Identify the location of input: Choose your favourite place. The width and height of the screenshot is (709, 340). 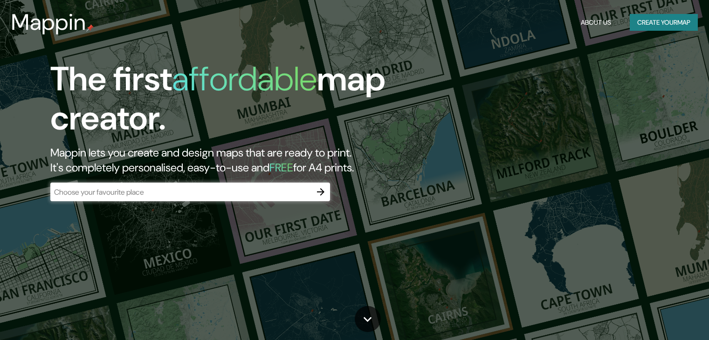
(181, 192).